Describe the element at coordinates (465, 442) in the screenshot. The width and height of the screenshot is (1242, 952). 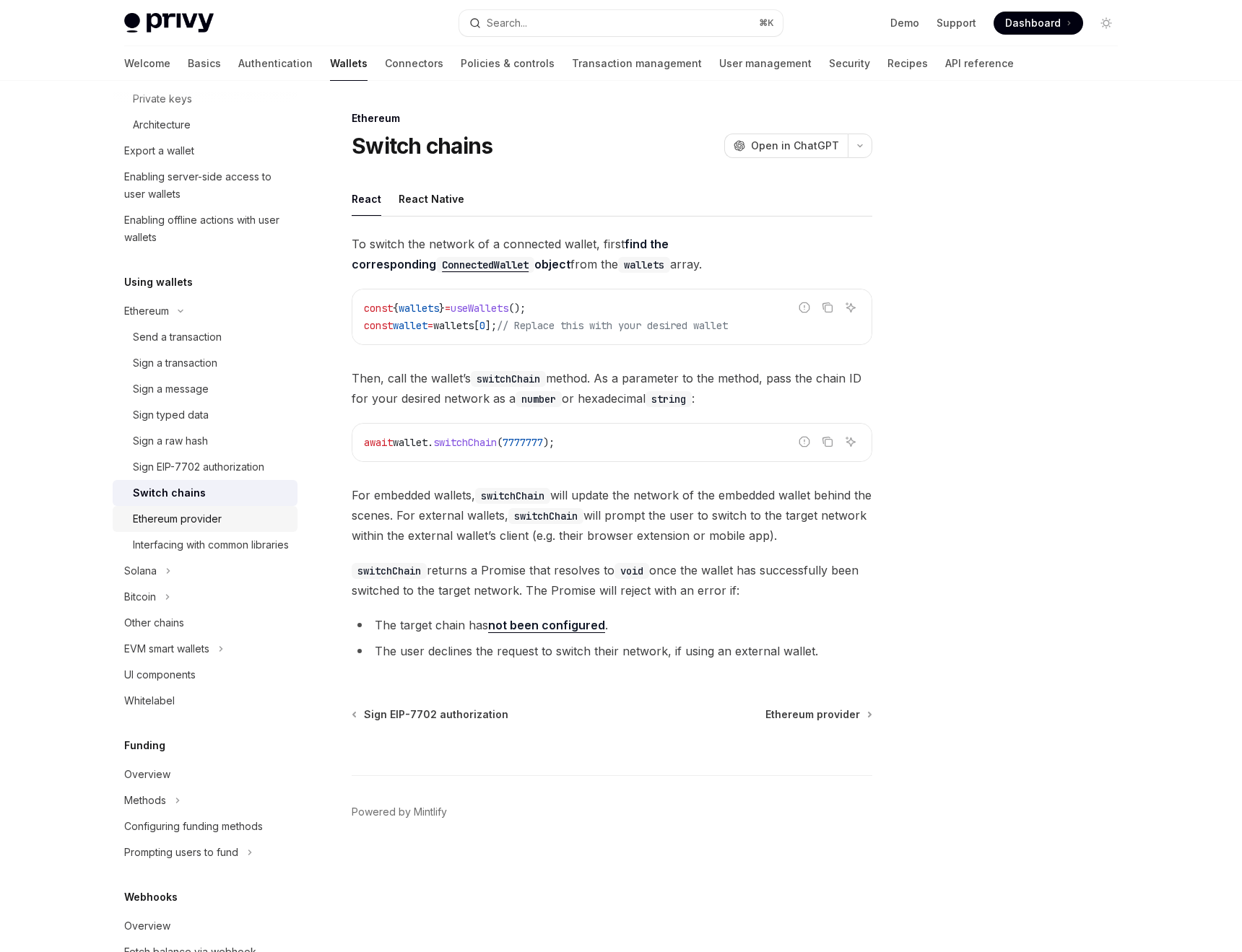
I see `span: switchChain` at that location.